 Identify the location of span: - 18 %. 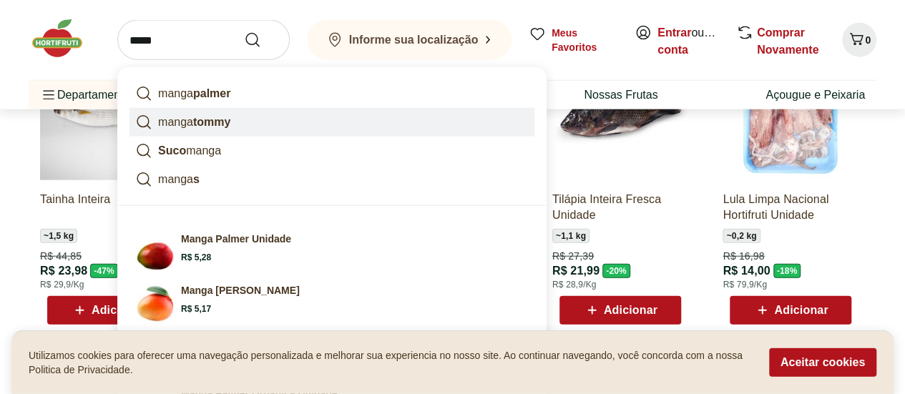
(787, 271).